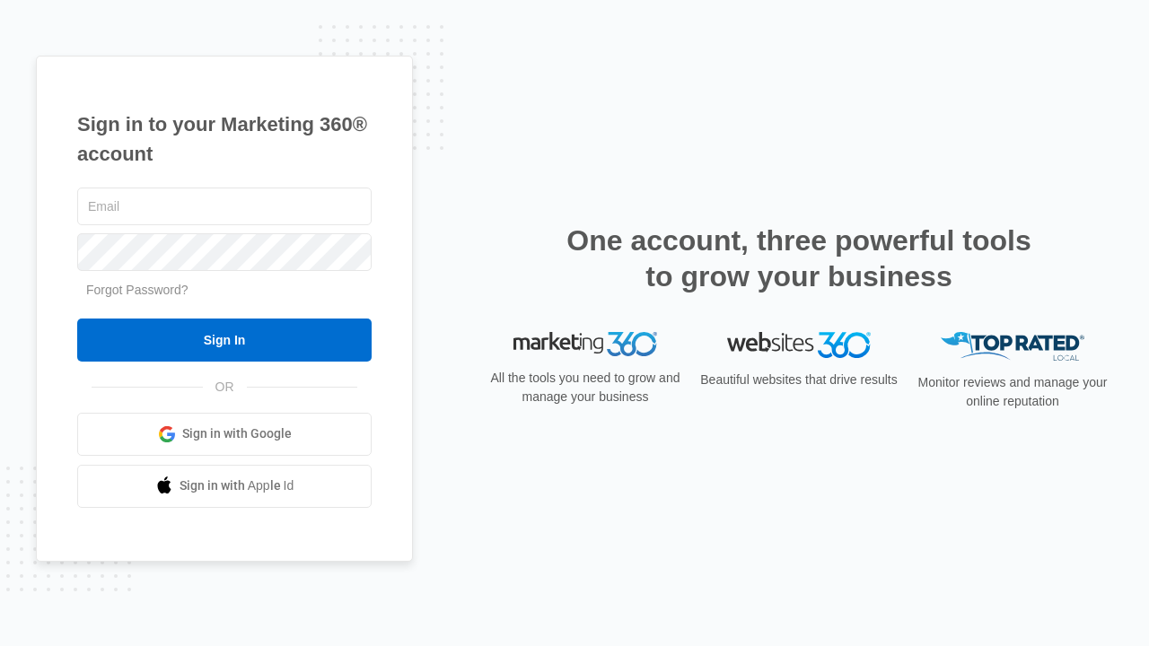 Image resolution: width=1149 pixels, height=646 pixels. I want to click on span: Sign in with Apple Id, so click(237, 485).